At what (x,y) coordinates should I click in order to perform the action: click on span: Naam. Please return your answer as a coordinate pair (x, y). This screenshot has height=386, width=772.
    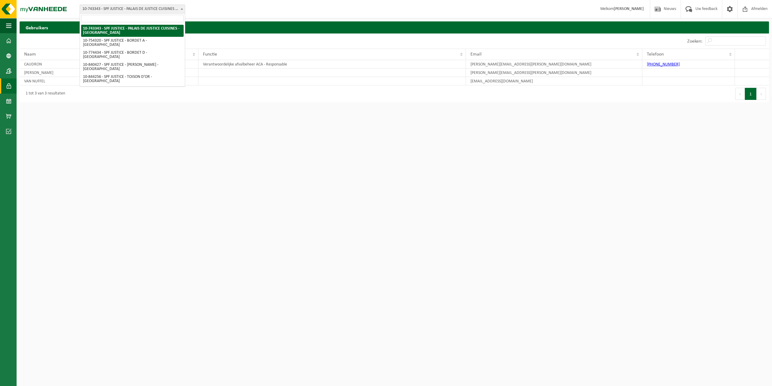
    Looking at the image, I should click on (30, 54).